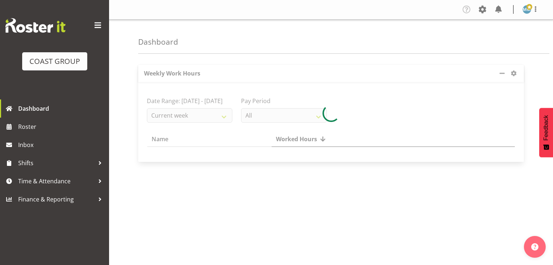  I want to click on span: Feedback, so click(546, 128).